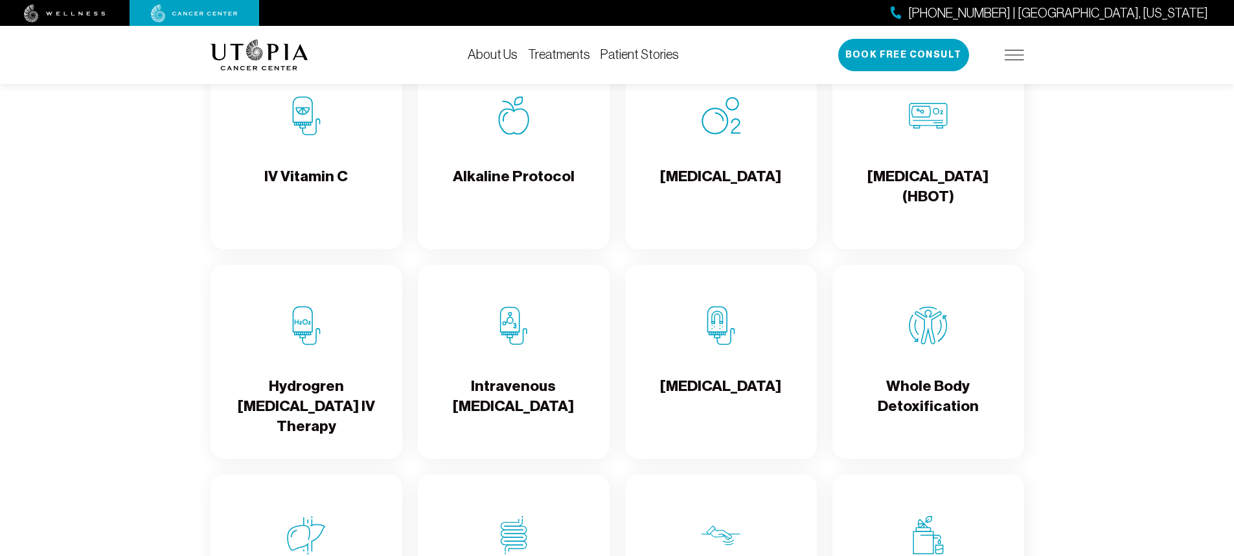 This screenshot has width=1234, height=556. I want to click on a: Treatments, so click(559, 54).